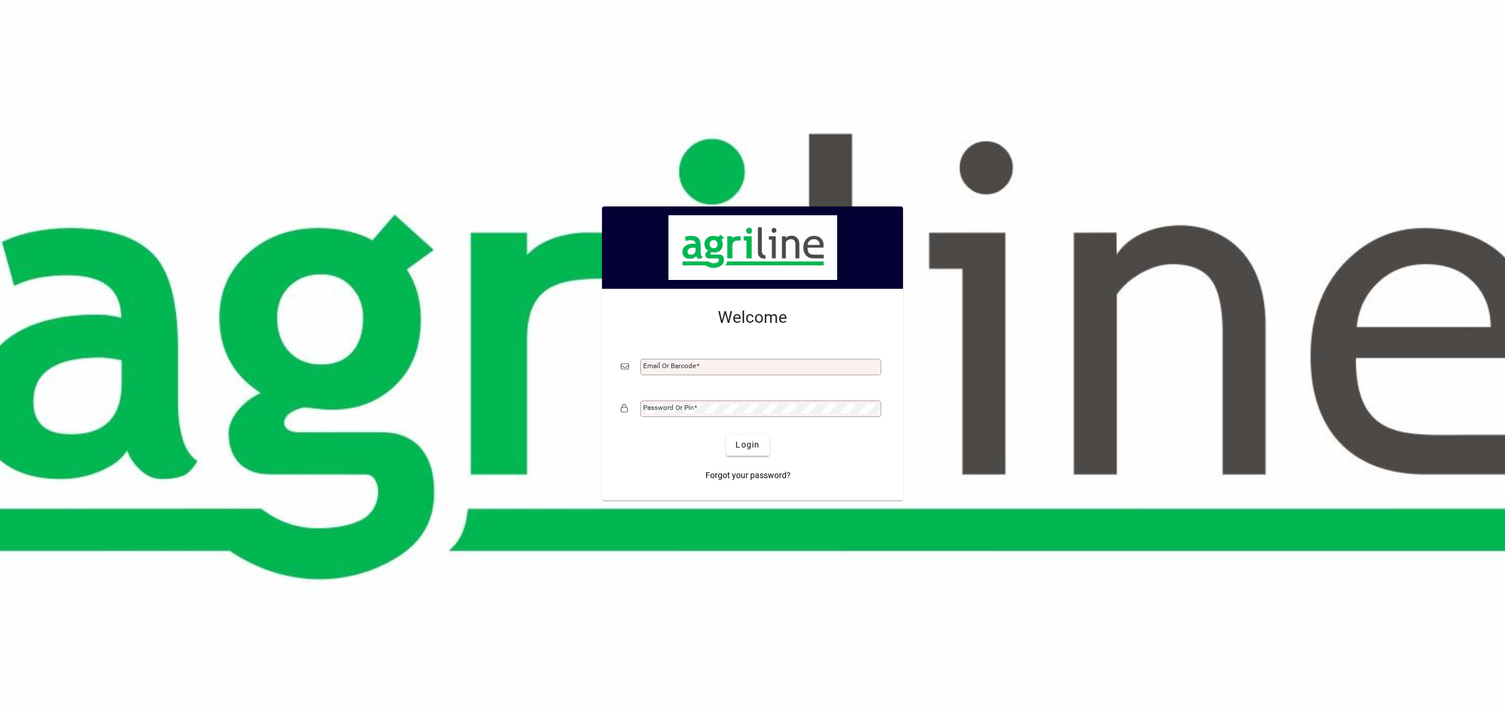 This screenshot has height=714, width=1505. Describe the element at coordinates (752, 317) in the screenshot. I see `h2: Welcome` at that location.